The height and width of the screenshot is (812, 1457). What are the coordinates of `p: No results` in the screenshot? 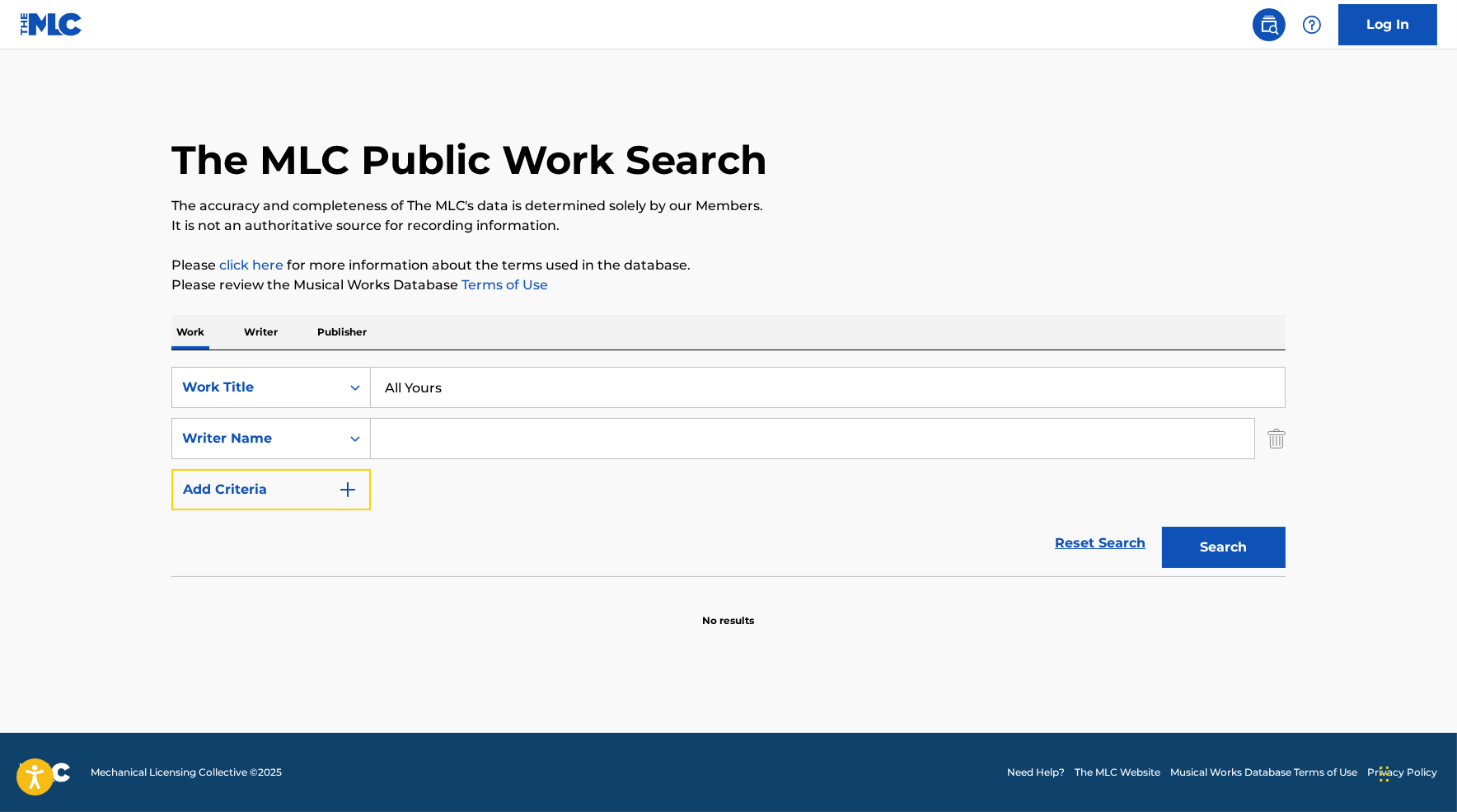 It's located at (729, 610).